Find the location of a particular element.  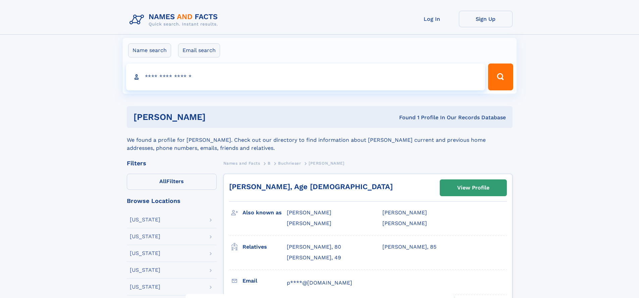

a: B is located at coordinates (269, 163).